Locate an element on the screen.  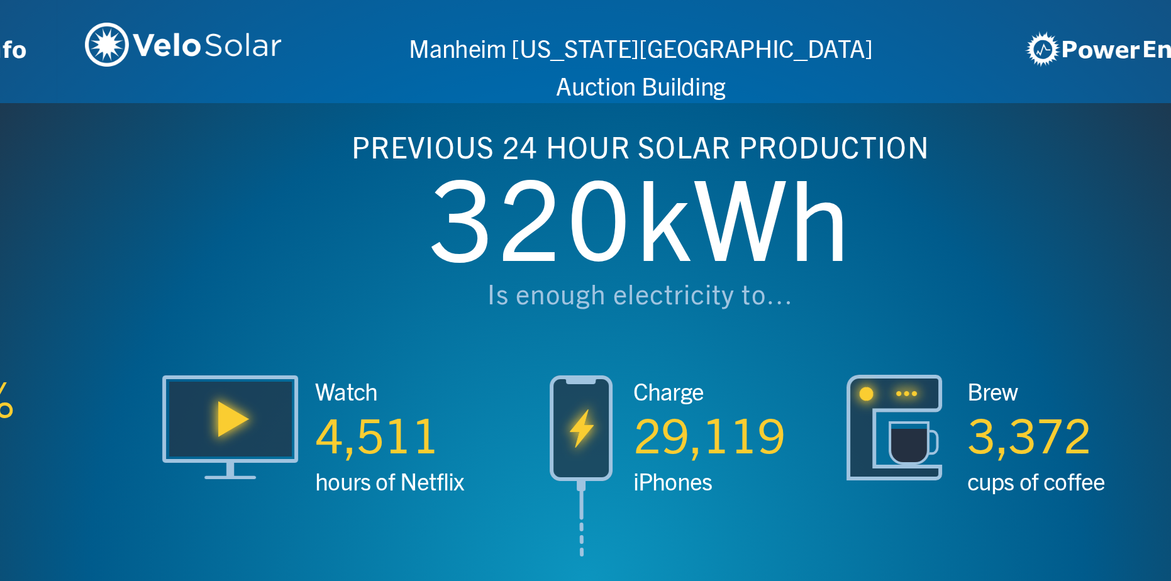
span: PREVIOUS 24 HOUR SOLAR PRODUCTION is located at coordinates (640, 147).